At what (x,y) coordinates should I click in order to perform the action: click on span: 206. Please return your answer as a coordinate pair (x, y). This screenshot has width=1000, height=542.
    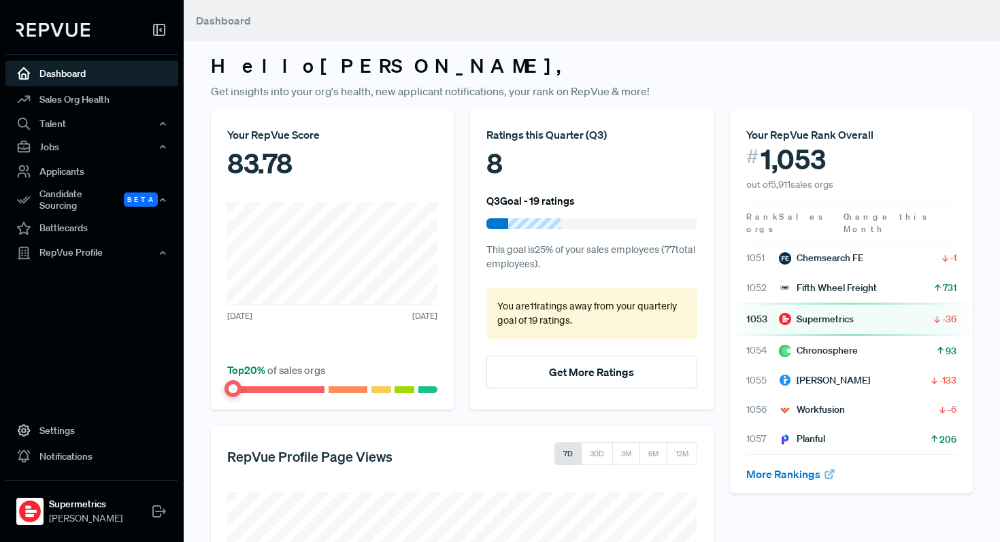
    Looking at the image, I should click on (947, 439).